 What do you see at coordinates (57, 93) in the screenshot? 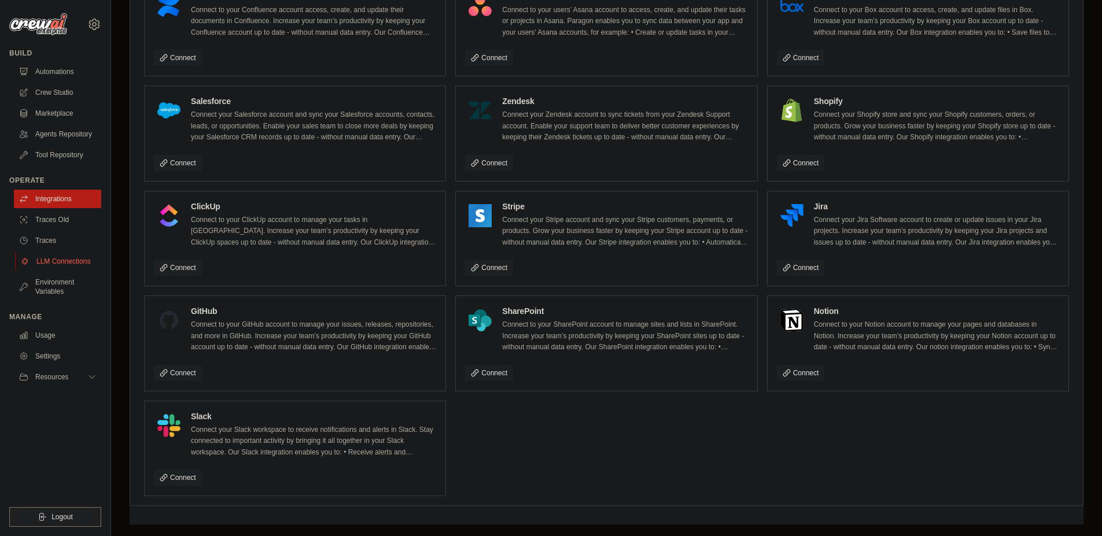
I see `a: Crew Studio` at bounding box center [57, 93].